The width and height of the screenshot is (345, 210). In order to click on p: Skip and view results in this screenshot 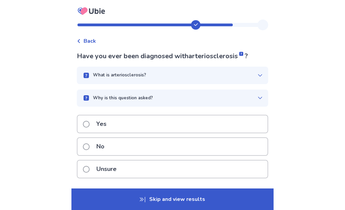, I will do `click(172, 199)`.